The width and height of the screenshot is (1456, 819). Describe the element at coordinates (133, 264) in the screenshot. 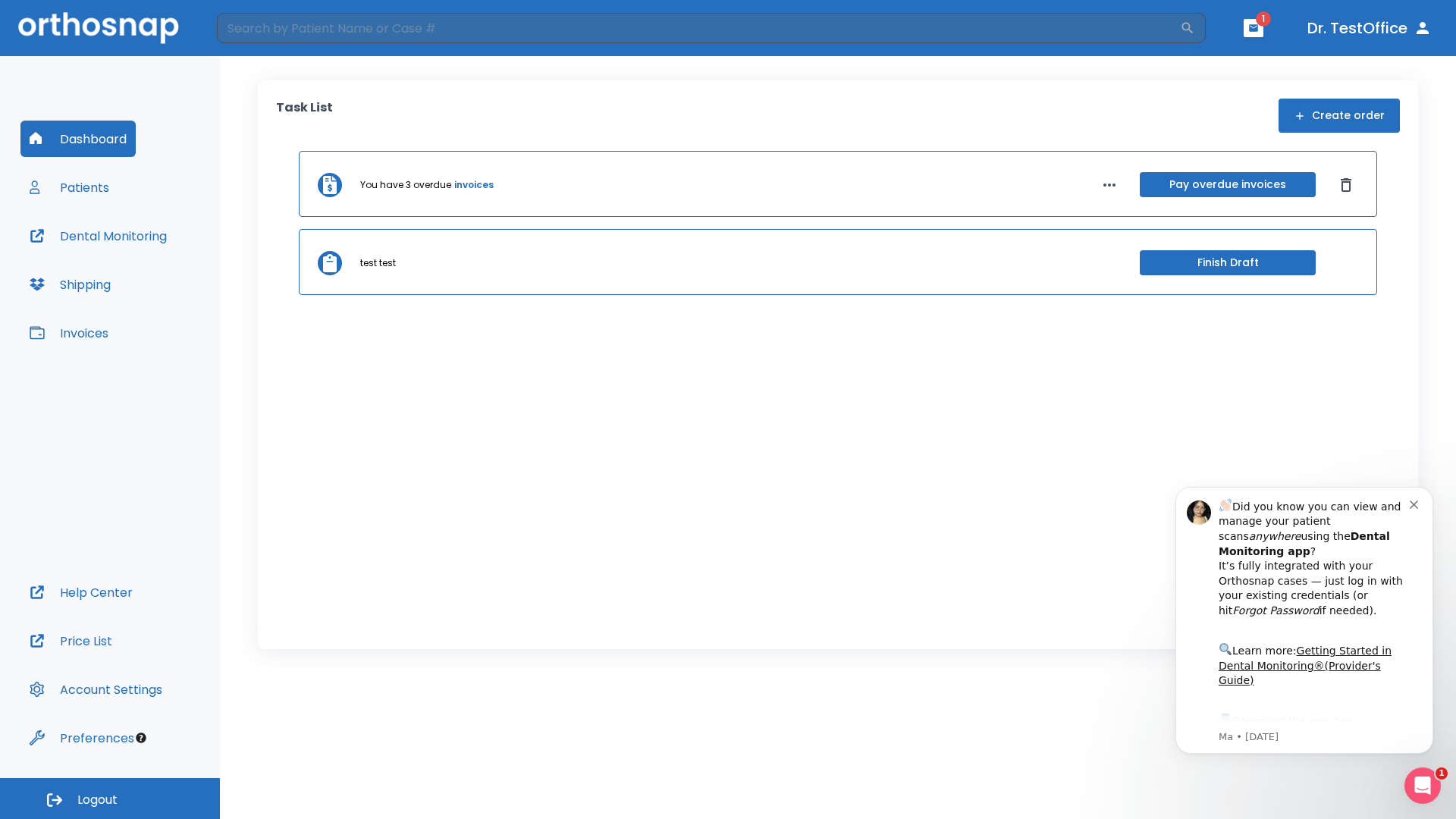

I see `a: App Store` at that location.